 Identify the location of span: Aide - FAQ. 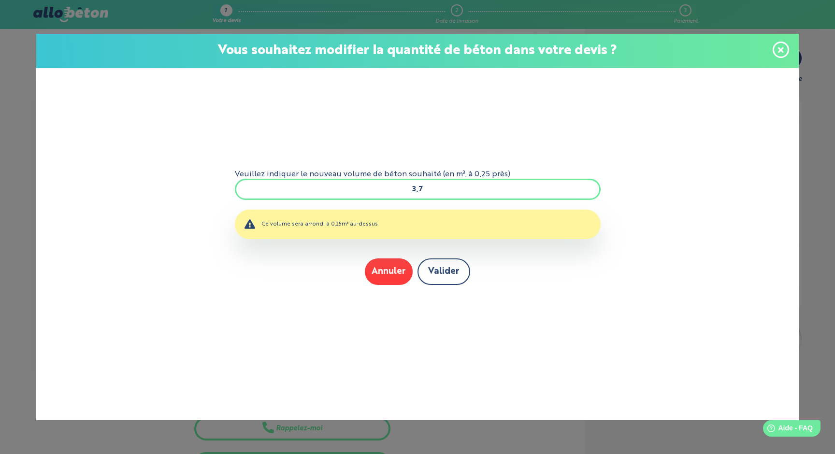
(46, 12).